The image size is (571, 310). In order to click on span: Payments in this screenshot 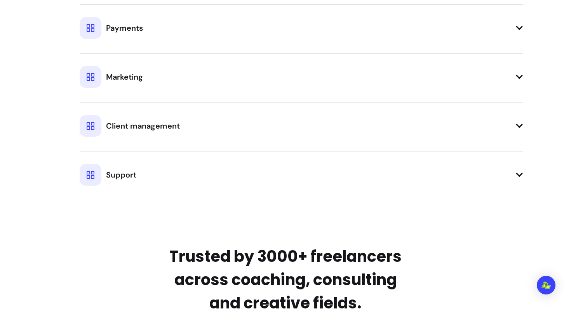, I will do `click(124, 28)`.